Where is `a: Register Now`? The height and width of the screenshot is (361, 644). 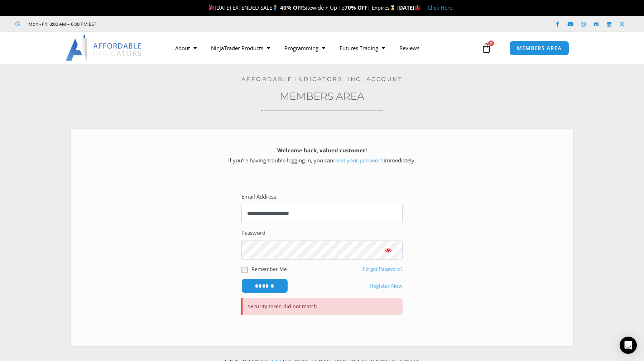 a: Register Now is located at coordinates (386, 286).